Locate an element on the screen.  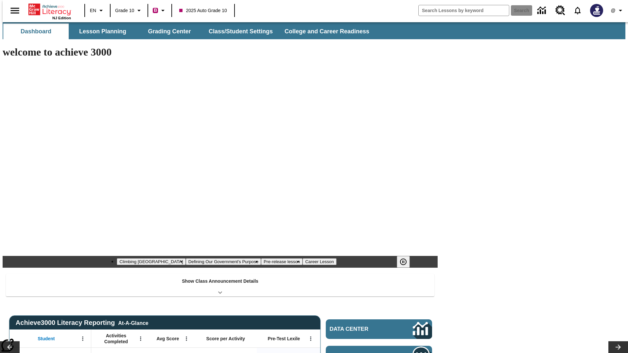
span: EN is located at coordinates (93, 10).